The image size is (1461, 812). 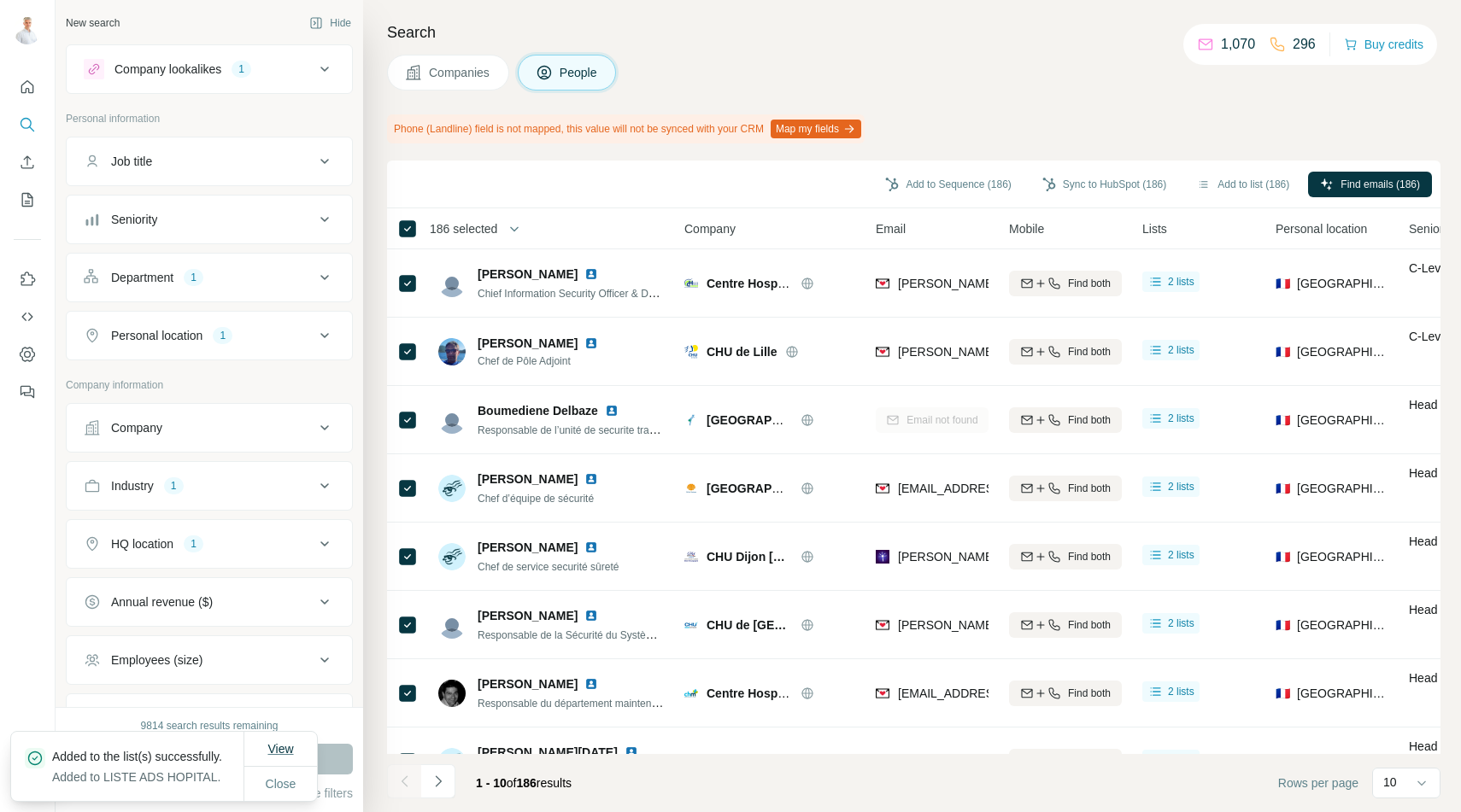 What do you see at coordinates (210, 486) in the screenshot?
I see `button: Industry1` at bounding box center [210, 486].